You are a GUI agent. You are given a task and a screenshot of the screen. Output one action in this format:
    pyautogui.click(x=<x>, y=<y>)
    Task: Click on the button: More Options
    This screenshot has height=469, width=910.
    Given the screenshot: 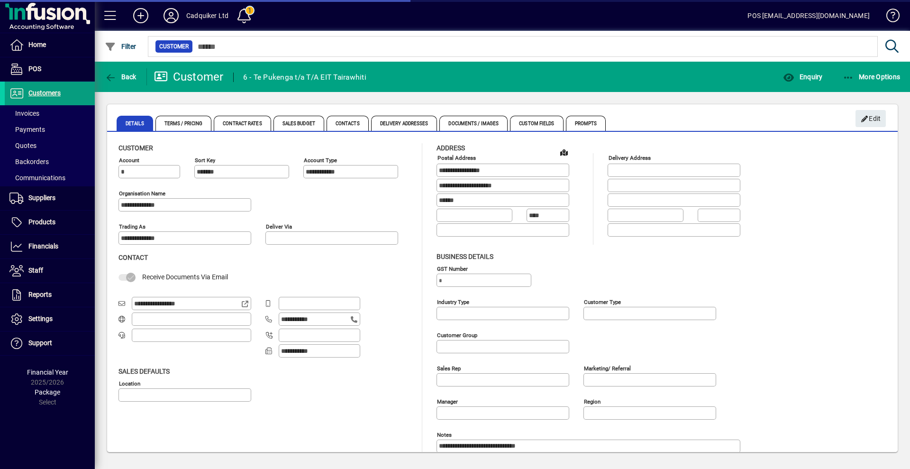 What is the action you would take?
    pyautogui.click(x=872, y=77)
    